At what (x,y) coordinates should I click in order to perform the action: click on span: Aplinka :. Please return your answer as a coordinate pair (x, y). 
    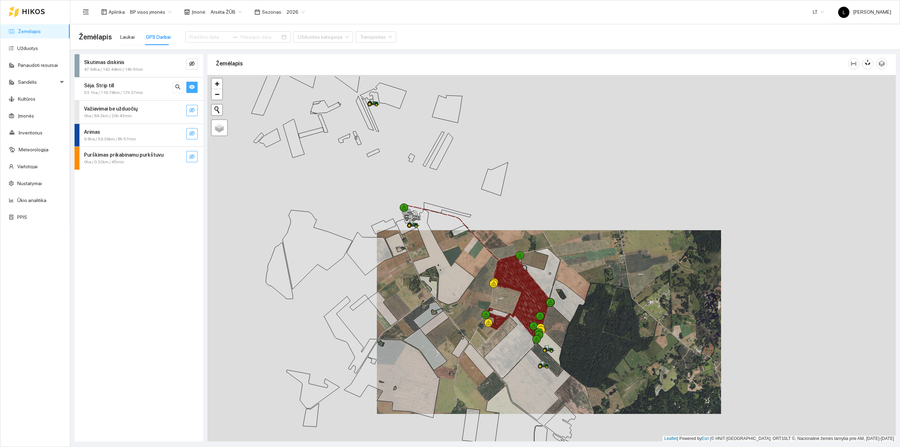
    Looking at the image, I should click on (117, 12).